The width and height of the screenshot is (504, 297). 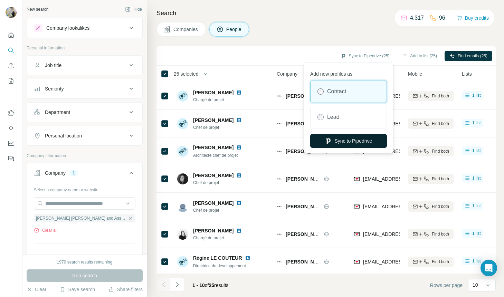 What do you see at coordinates (442, 18) in the screenshot?
I see `p: 96` at bounding box center [442, 18].